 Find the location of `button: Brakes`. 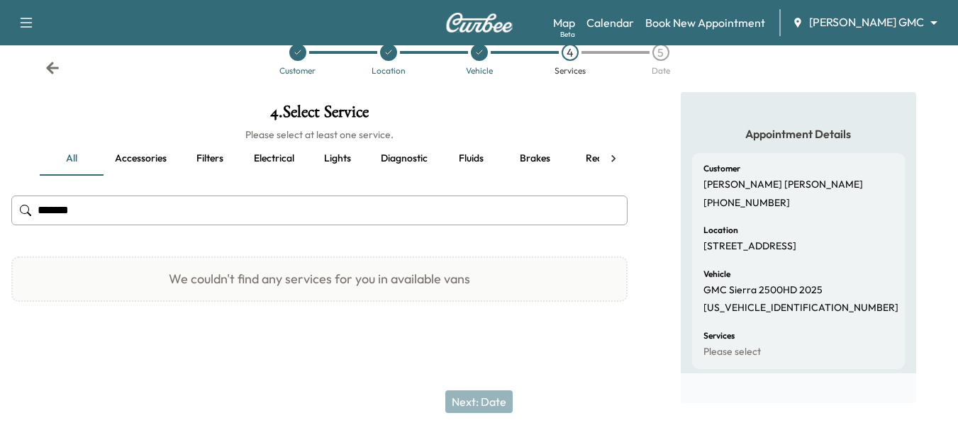

button: Brakes is located at coordinates (535, 159).